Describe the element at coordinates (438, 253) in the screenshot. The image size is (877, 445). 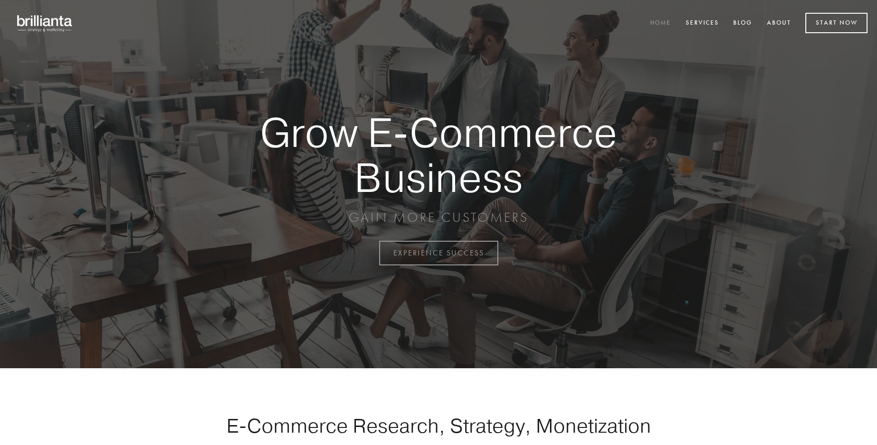
I see `a: EXPERIENCE SUCCESS` at that location.